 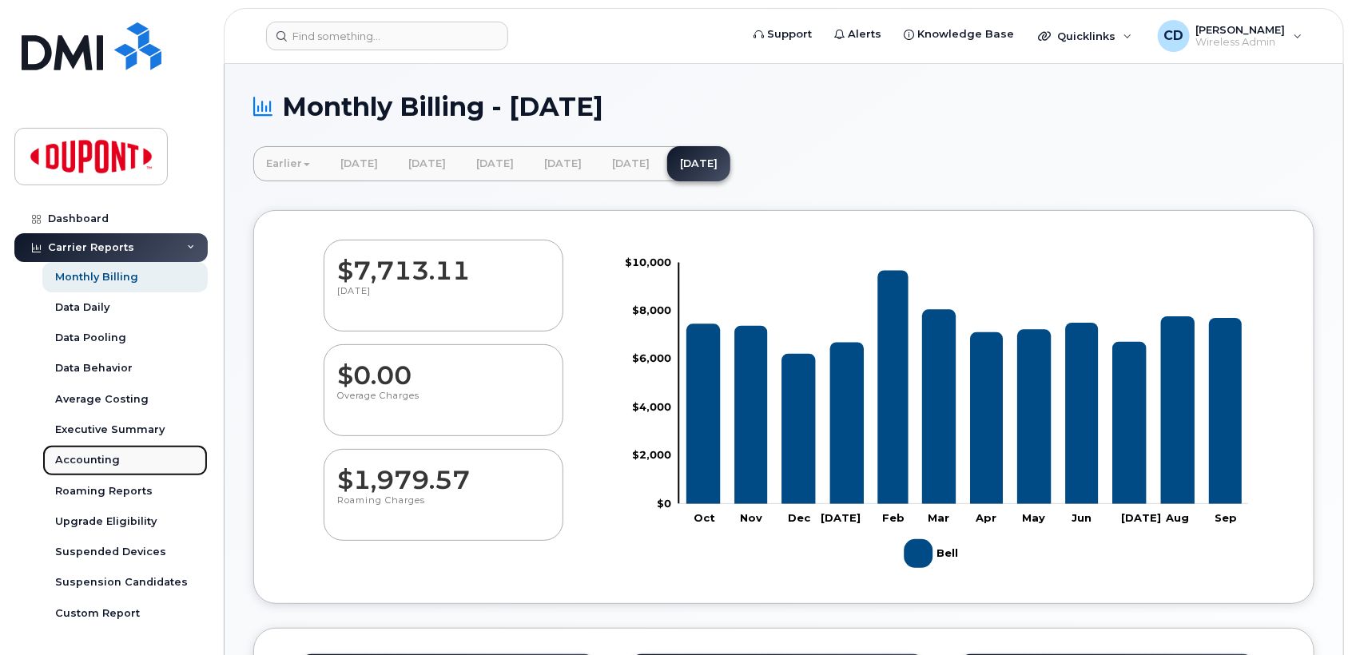 What do you see at coordinates (799, 518) in the screenshot?
I see `tspan: Dec` at bounding box center [799, 518].